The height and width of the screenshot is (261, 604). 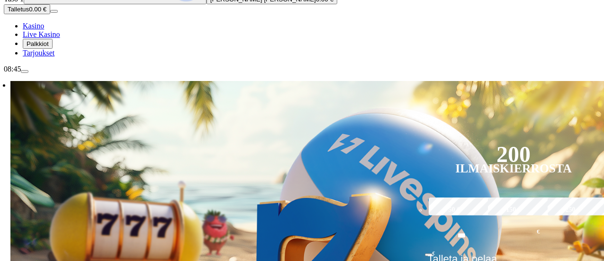 I want to click on div: 200, so click(x=513, y=154).